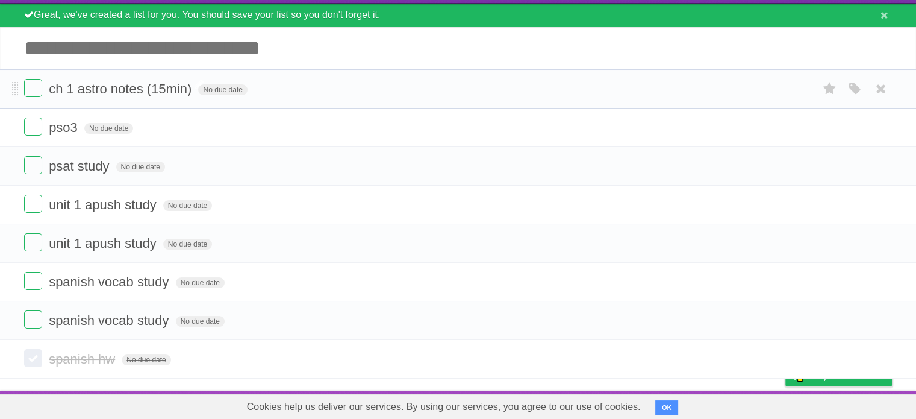  What do you see at coordinates (848, 375) in the screenshot?
I see `span: Buy me a coffee` at bounding box center [848, 375].